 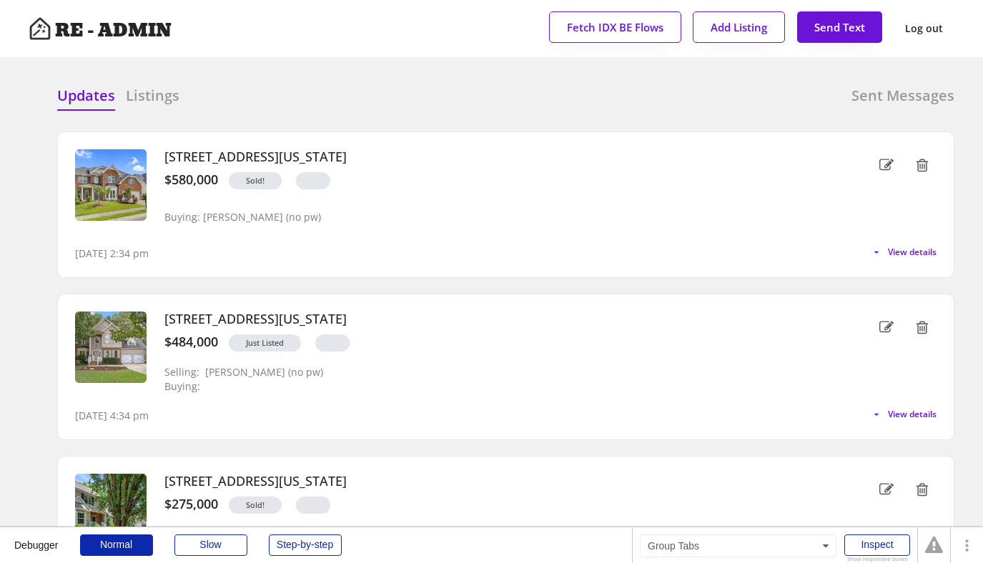 What do you see at coordinates (840, 27) in the screenshot?
I see `button: Send Text` at bounding box center [840, 27].